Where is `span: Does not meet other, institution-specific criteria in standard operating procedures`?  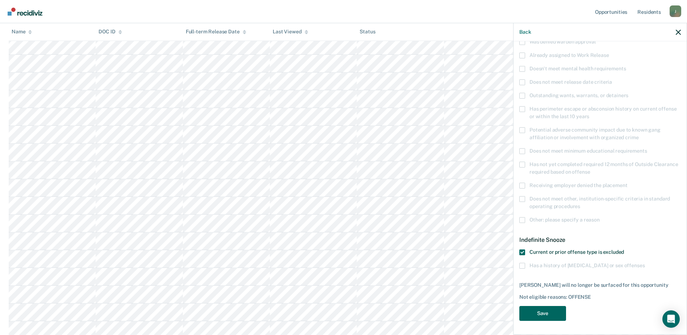
span: Does not meet other, institution-specific criteria in standard operating procedures is located at coordinates (600, 202).